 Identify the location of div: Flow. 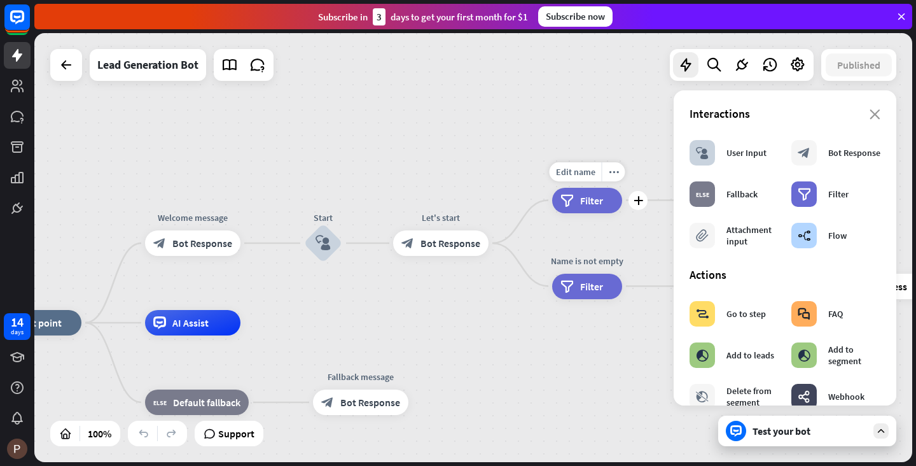
(837, 235).